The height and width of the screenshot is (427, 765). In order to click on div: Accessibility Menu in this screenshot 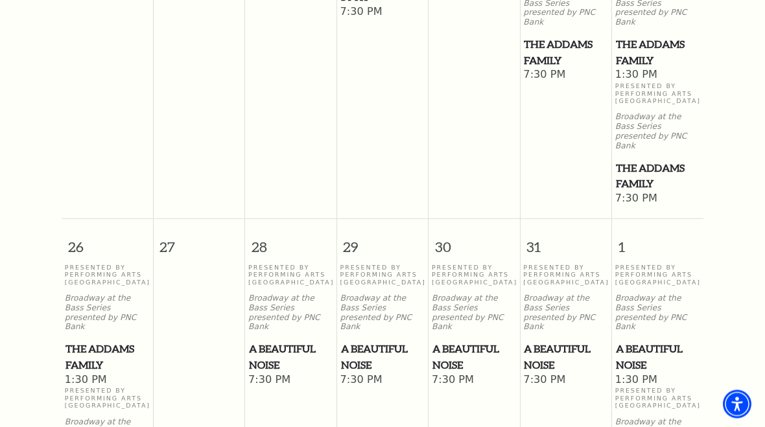, I will do `click(737, 405)`.